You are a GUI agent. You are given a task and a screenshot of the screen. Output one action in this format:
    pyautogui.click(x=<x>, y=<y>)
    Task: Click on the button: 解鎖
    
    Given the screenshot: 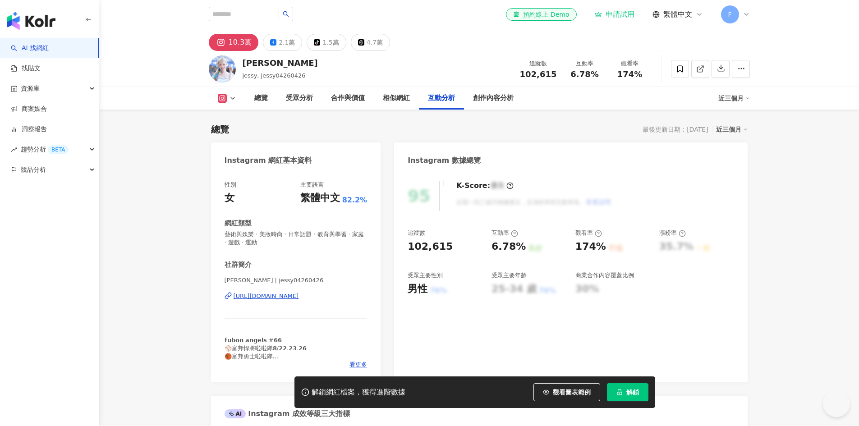 What is the action you would take?
    pyautogui.click(x=628, y=392)
    